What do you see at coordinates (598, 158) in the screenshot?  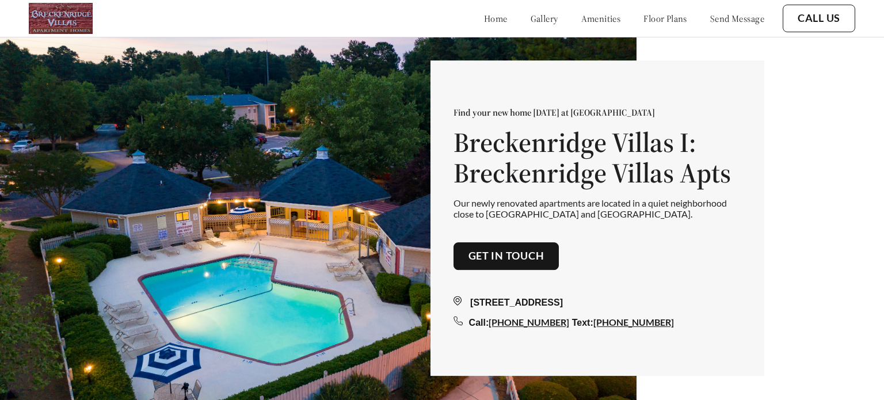 I see `h1: Breckenridge Villas I: Breckenridge Villas Apts` at bounding box center [598, 158].